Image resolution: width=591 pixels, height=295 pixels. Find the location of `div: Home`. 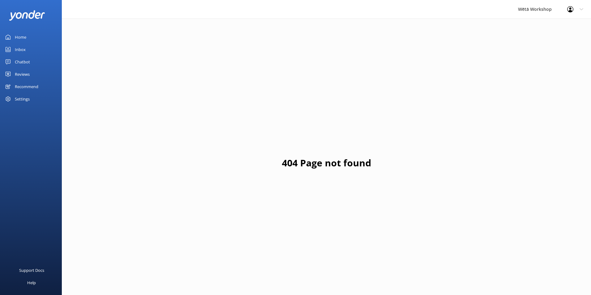

div: Home is located at coordinates (20, 37).